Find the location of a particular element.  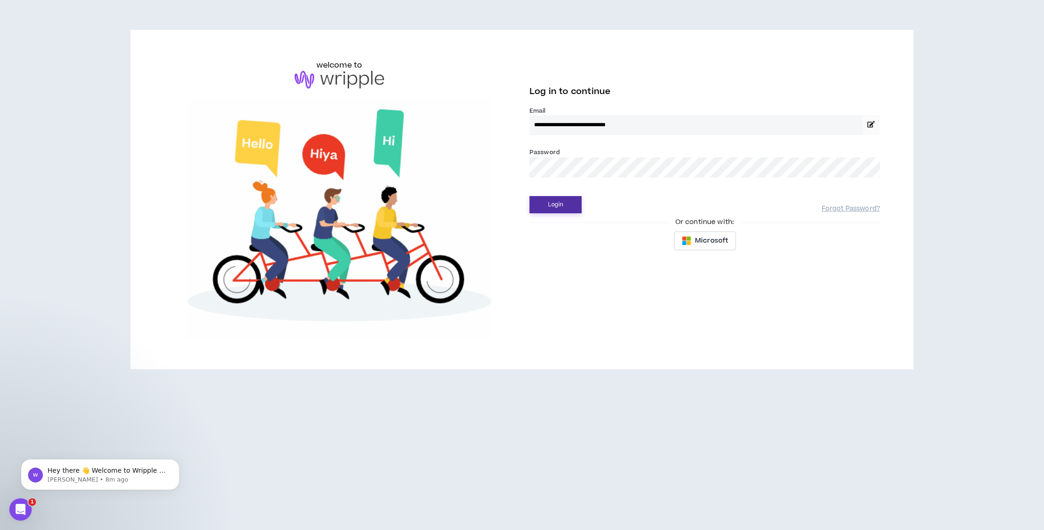

h6: welcome to is located at coordinates (339, 65).